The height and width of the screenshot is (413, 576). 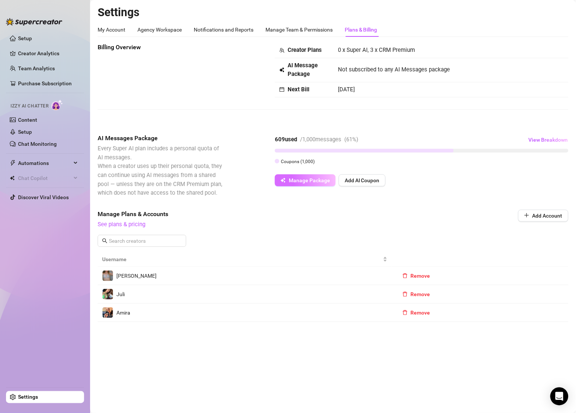 What do you see at coordinates (45, 178) in the screenshot?
I see `span: Chat Copilot` at bounding box center [45, 178].